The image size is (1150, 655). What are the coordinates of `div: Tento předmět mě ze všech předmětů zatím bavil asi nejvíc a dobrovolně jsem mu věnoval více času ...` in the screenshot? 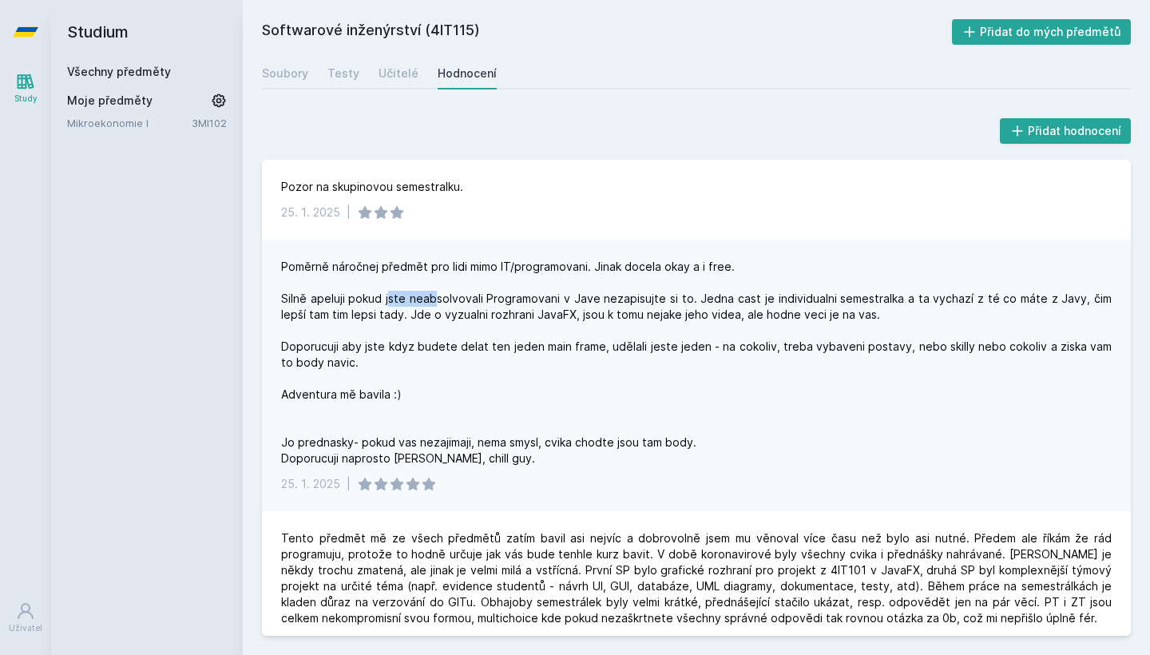 It's located at (696, 578).